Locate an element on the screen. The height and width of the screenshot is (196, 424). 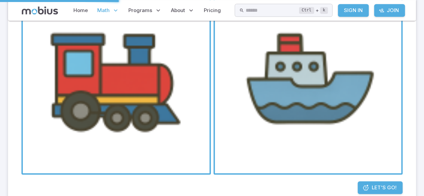
kbd: k is located at coordinates (324, 10).